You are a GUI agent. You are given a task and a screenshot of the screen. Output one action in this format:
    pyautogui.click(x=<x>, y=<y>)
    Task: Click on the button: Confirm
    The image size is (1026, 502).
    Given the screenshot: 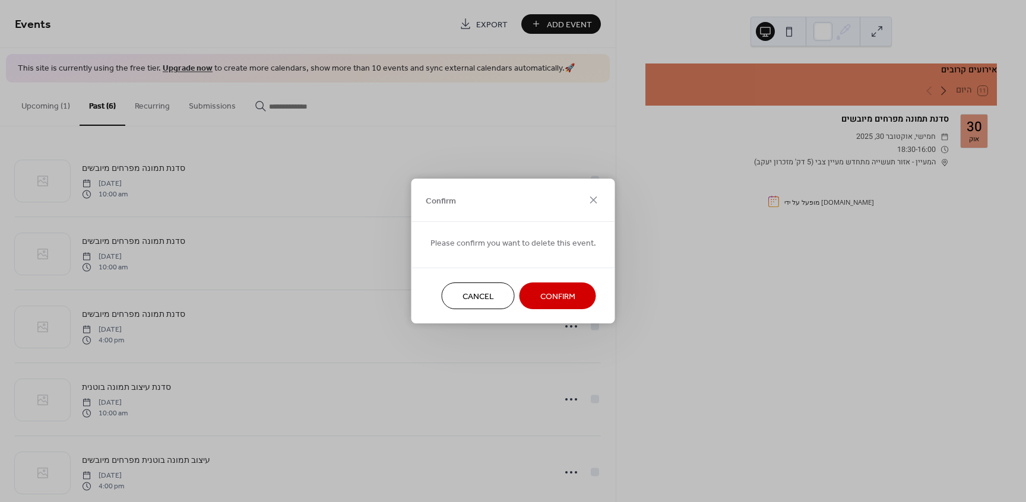 What is the action you would take?
    pyautogui.click(x=557, y=296)
    